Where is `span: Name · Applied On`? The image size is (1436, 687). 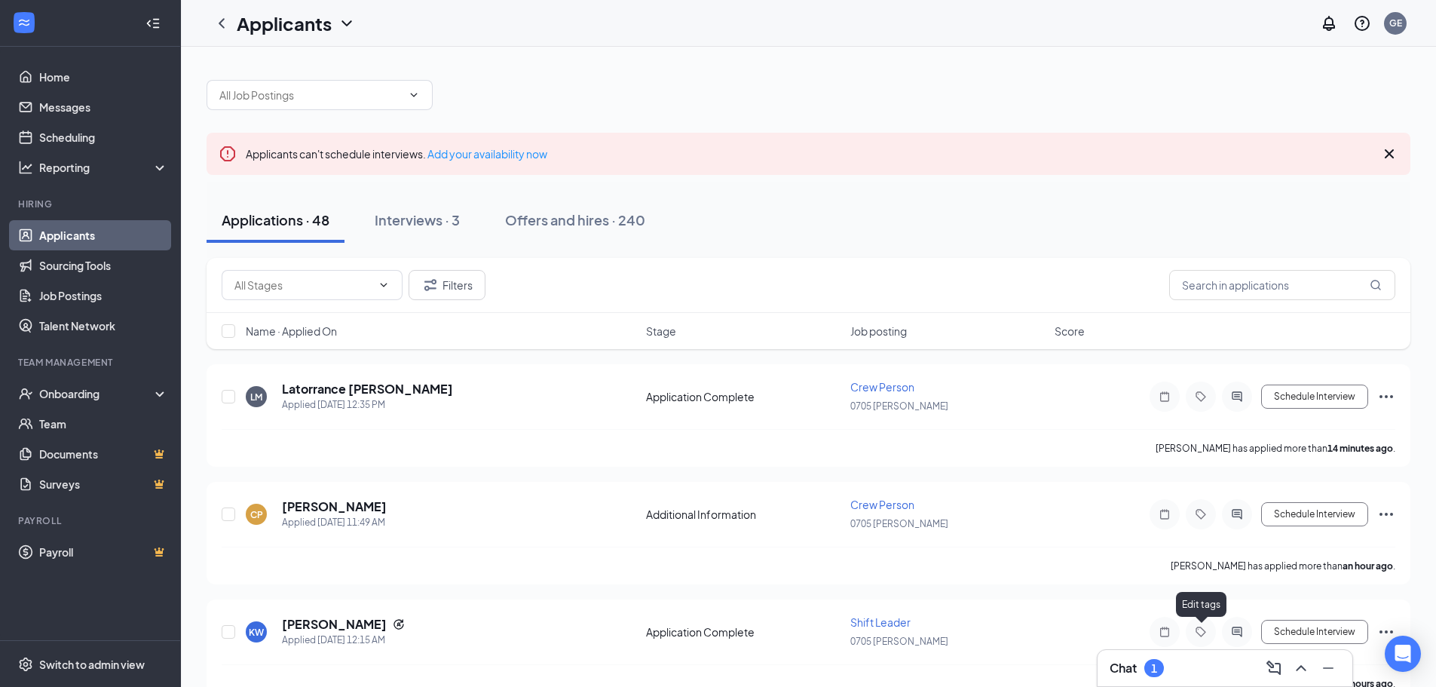
span: Name · Applied On is located at coordinates (291, 331).